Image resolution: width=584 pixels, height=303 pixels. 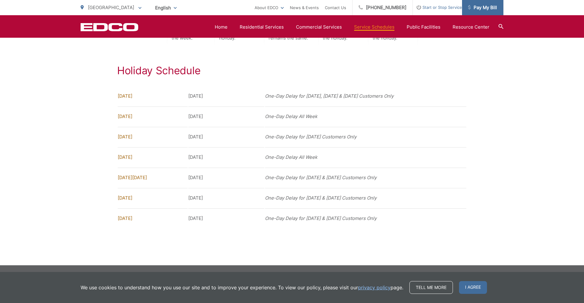 What do you see at coordinates (431, 287) in the screenshot?
I see `a: Tell me more` at bounding box center [431, 287].